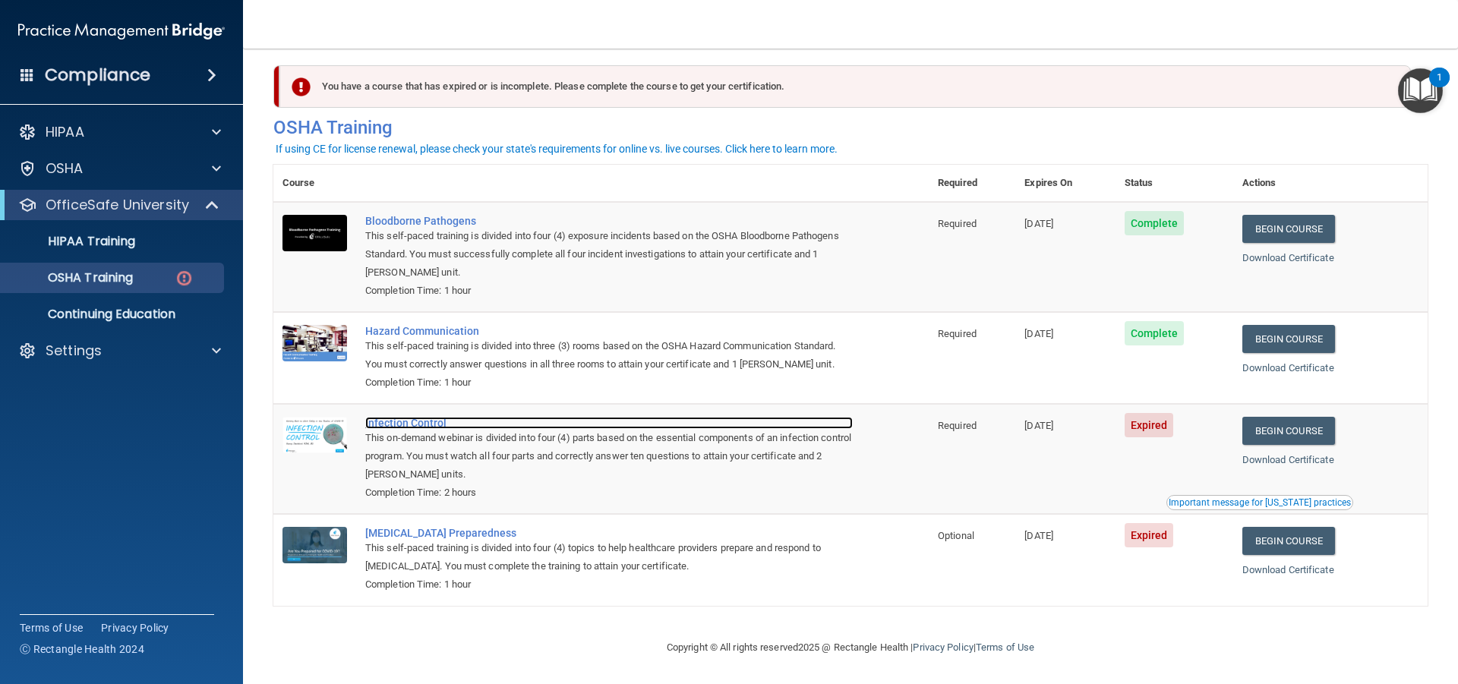 This screenshot has height=684, width=1458. What do you see at coordinates (82, 649) in the screenshot?
I see `span: Ⓒ Rectangle Health 2024` at bounding box center [82, 649].